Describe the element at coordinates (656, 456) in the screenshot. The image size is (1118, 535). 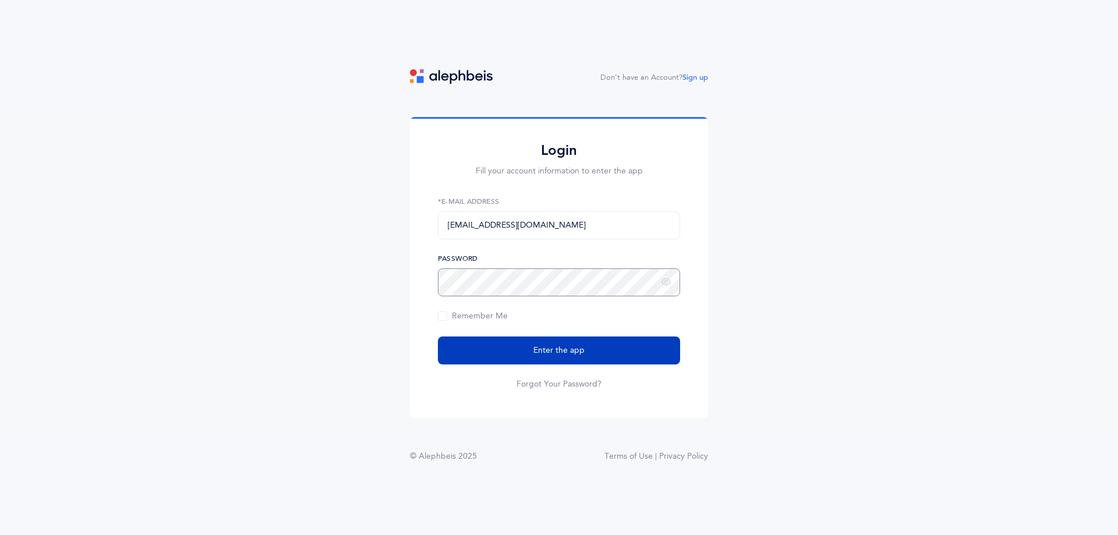
I see `a: Terms of Use | Privacy Policy` at that location.